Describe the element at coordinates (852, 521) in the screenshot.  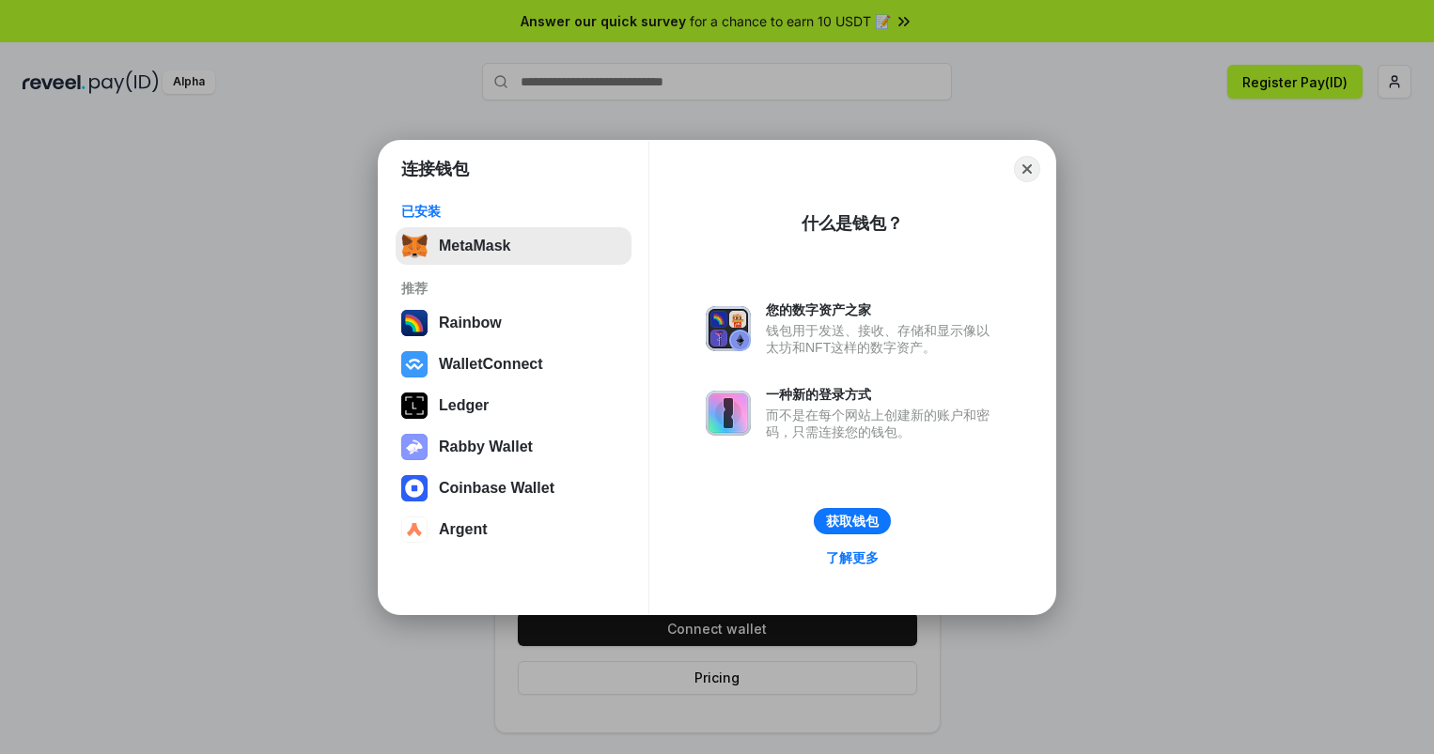
I see `button: 获取钱包` at that location.